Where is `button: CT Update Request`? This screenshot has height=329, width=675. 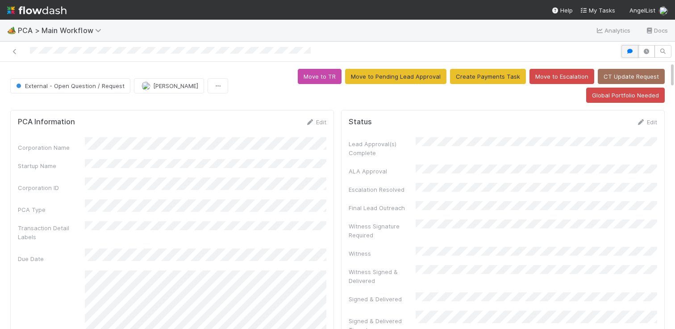 button: CT Update Request is located at coordinates (631, 76).